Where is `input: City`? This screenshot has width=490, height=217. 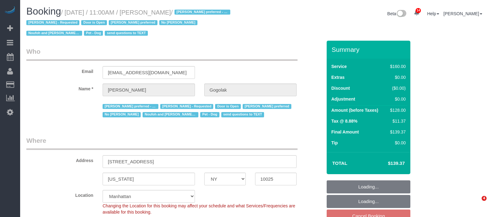 input: City is located at coordinates (149, 179).